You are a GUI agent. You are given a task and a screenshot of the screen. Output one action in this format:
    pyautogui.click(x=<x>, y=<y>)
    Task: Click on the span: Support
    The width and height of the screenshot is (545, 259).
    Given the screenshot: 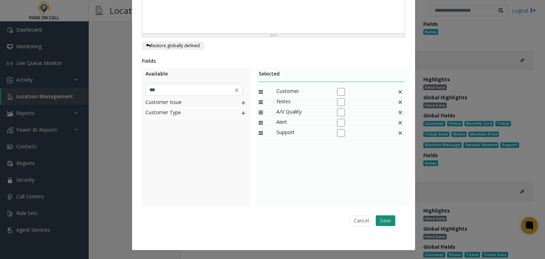 What is the action you would take?
    pyautogui.click(x=303, y=133)
    